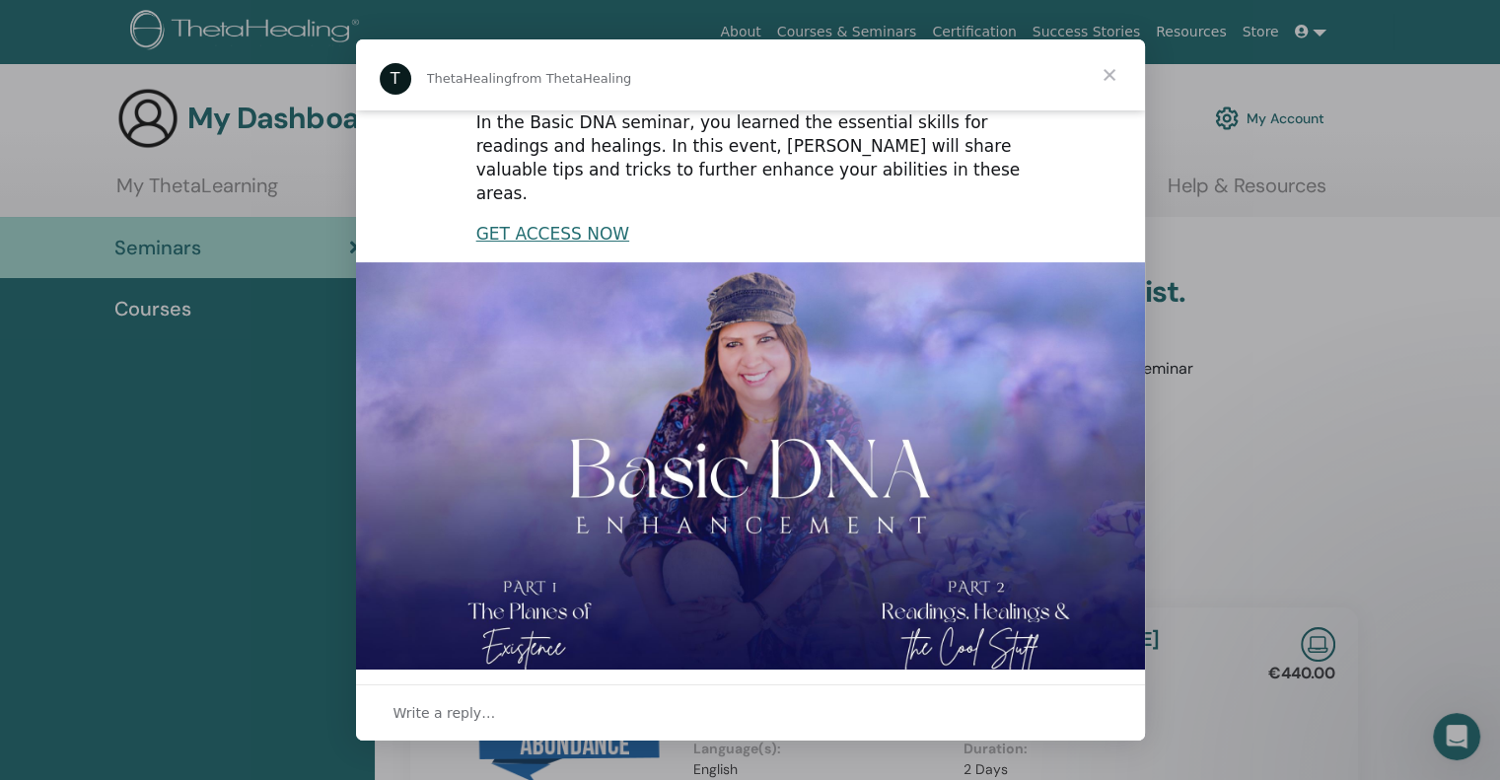 The width and height of the screenshot is (1500, 780). Describe the element at coordinates (396, 79) in the screenshot. I see `div: Profile image for ThetaHealing` at that location.